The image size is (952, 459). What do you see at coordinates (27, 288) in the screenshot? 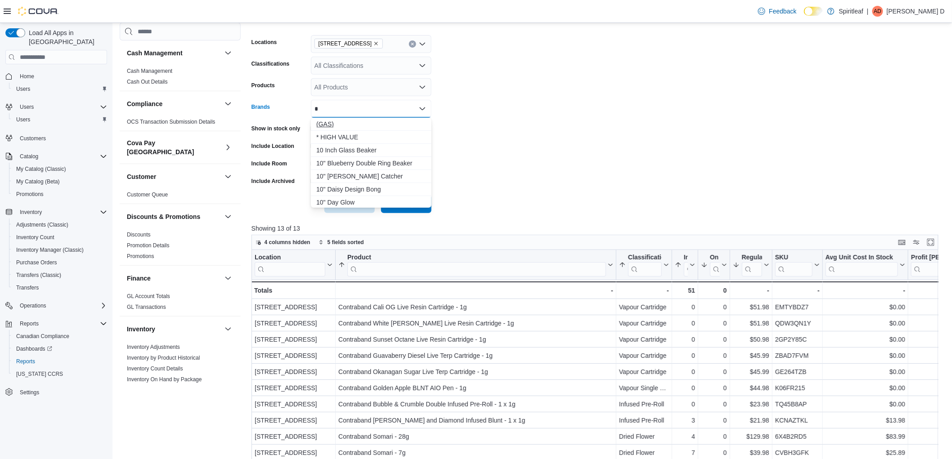
I see `a: Transfers` at bounding box center [27, 288].